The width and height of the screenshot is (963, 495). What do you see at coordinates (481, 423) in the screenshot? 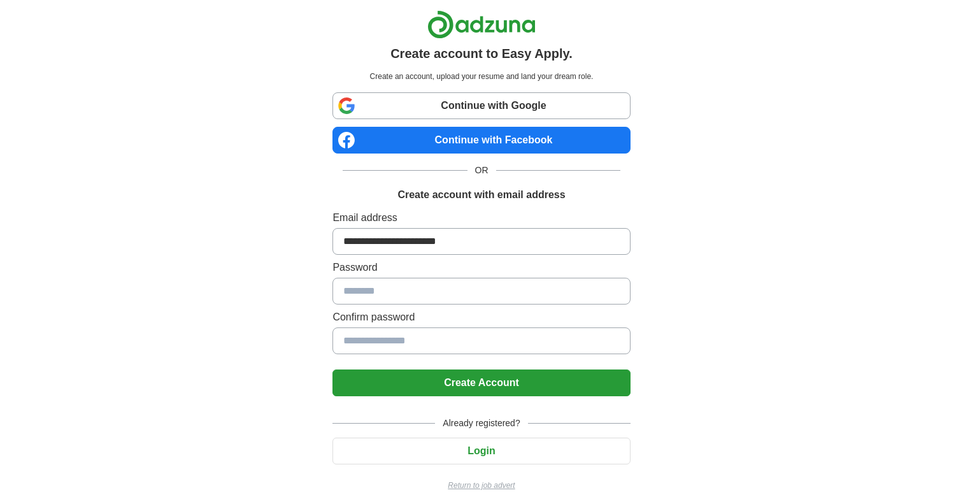
I see `span: Already registered?` at bounding box center [481, 423].